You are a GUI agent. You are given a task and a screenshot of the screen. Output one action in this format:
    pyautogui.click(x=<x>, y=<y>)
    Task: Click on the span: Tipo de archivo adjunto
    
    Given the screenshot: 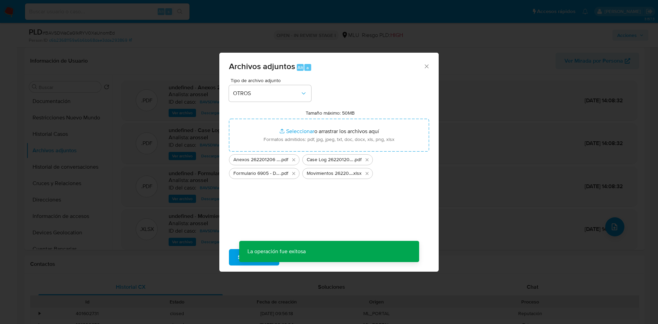 What is the action you would take?
    pyautogui.click(x=272, y=81)
    